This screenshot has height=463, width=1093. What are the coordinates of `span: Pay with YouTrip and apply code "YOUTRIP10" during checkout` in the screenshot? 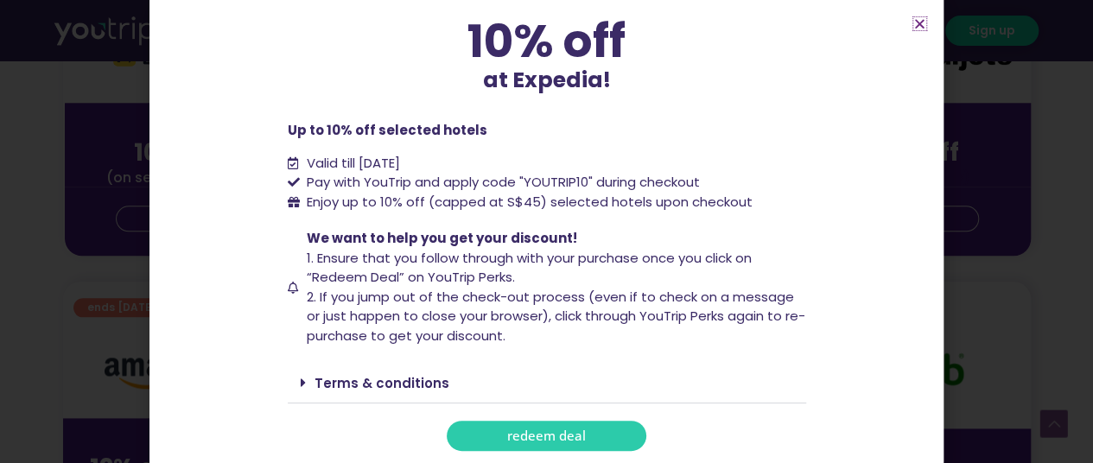 It's located at (501, 182).